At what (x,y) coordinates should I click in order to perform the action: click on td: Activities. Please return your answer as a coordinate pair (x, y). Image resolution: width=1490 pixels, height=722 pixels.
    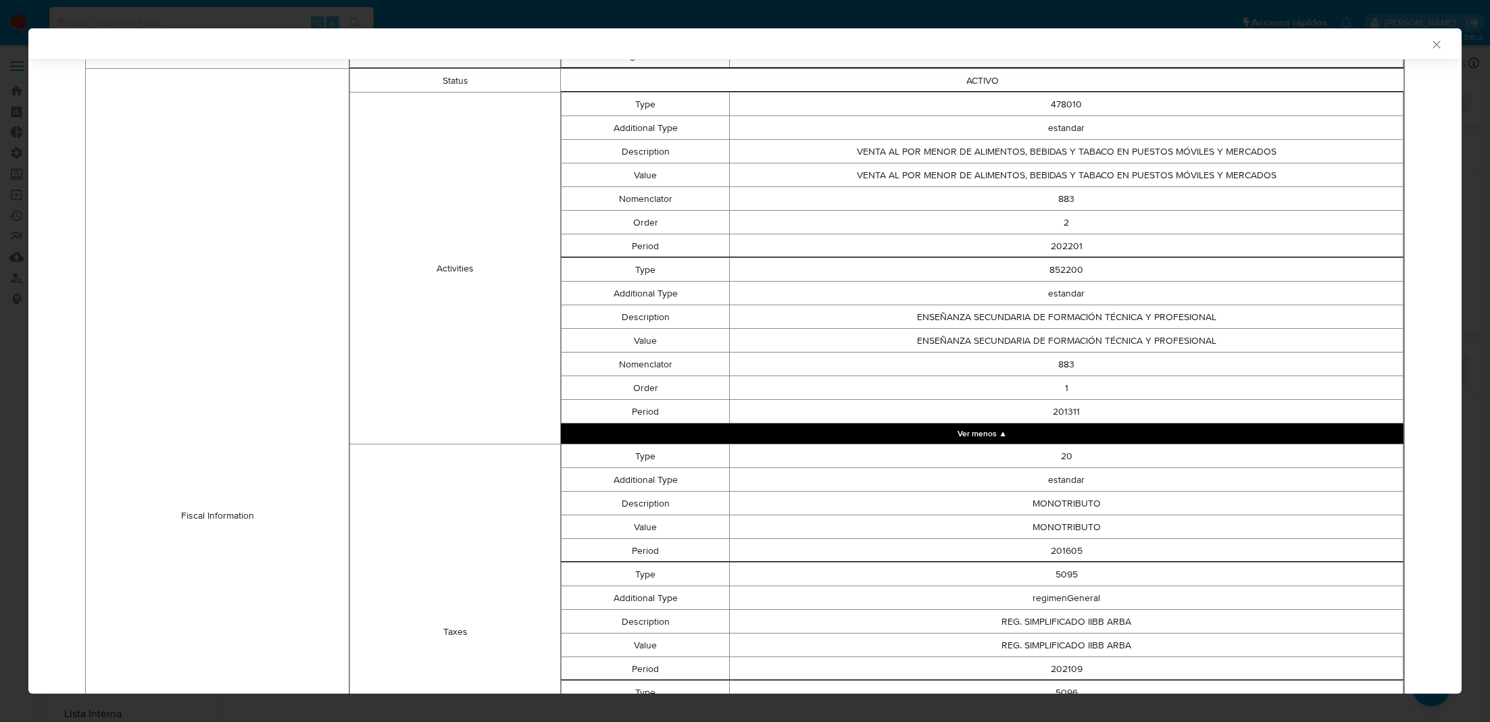
    Looking at the image, I should click on (455, 268).